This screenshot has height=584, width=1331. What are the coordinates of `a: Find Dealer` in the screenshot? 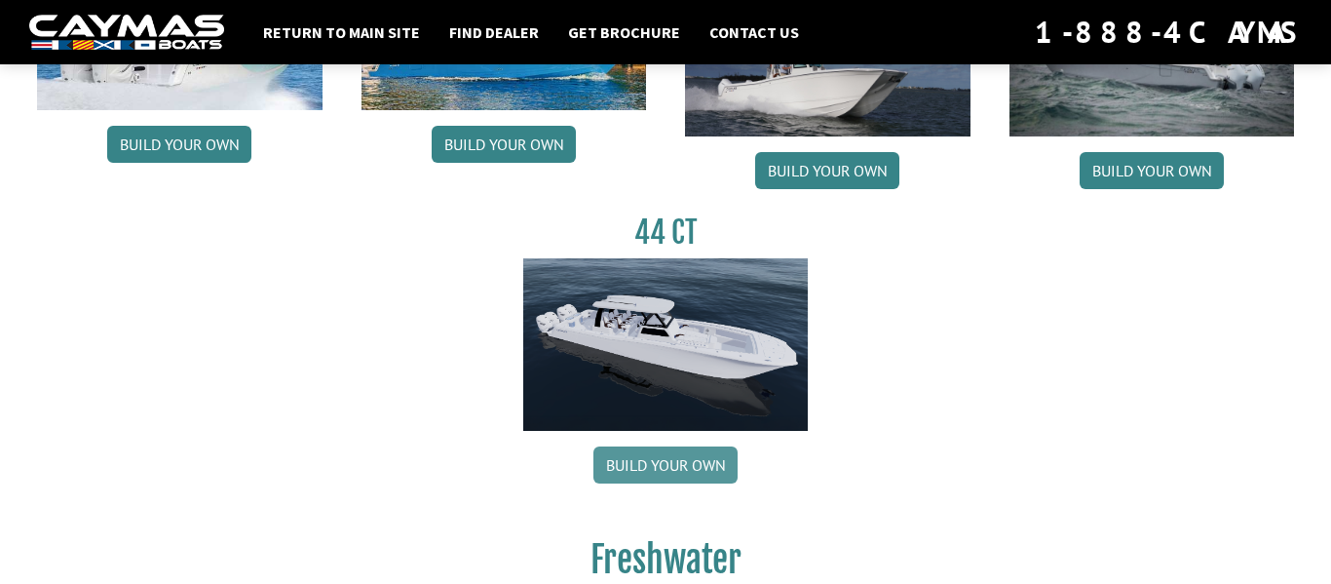 It's located at (494, 32).